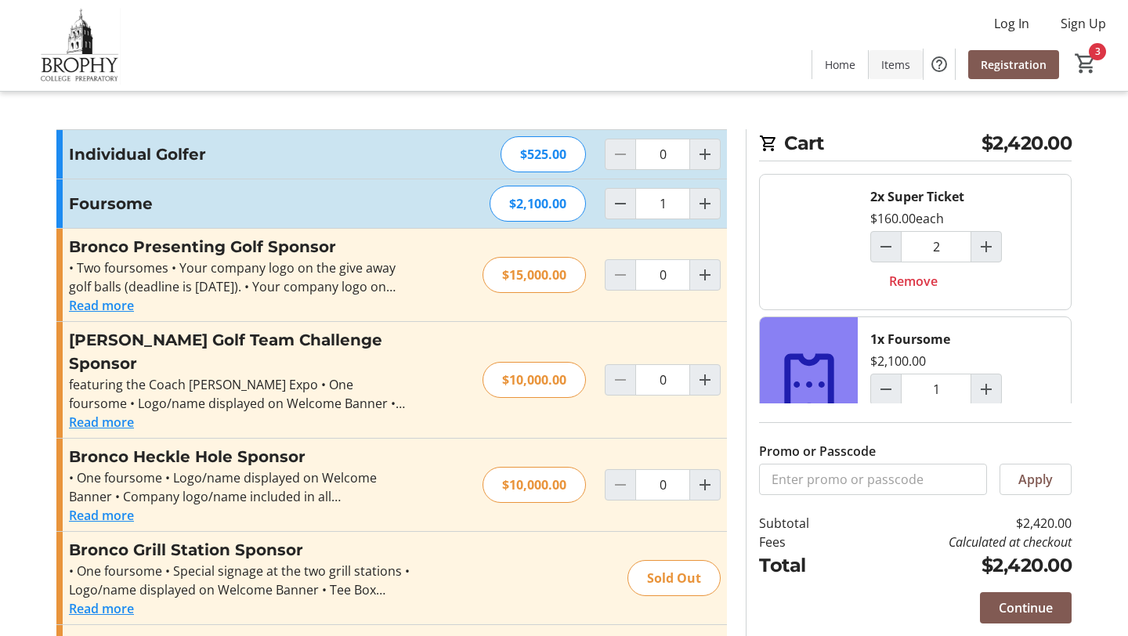  I want to click on div: 1x Foursome, so click(910, 339).